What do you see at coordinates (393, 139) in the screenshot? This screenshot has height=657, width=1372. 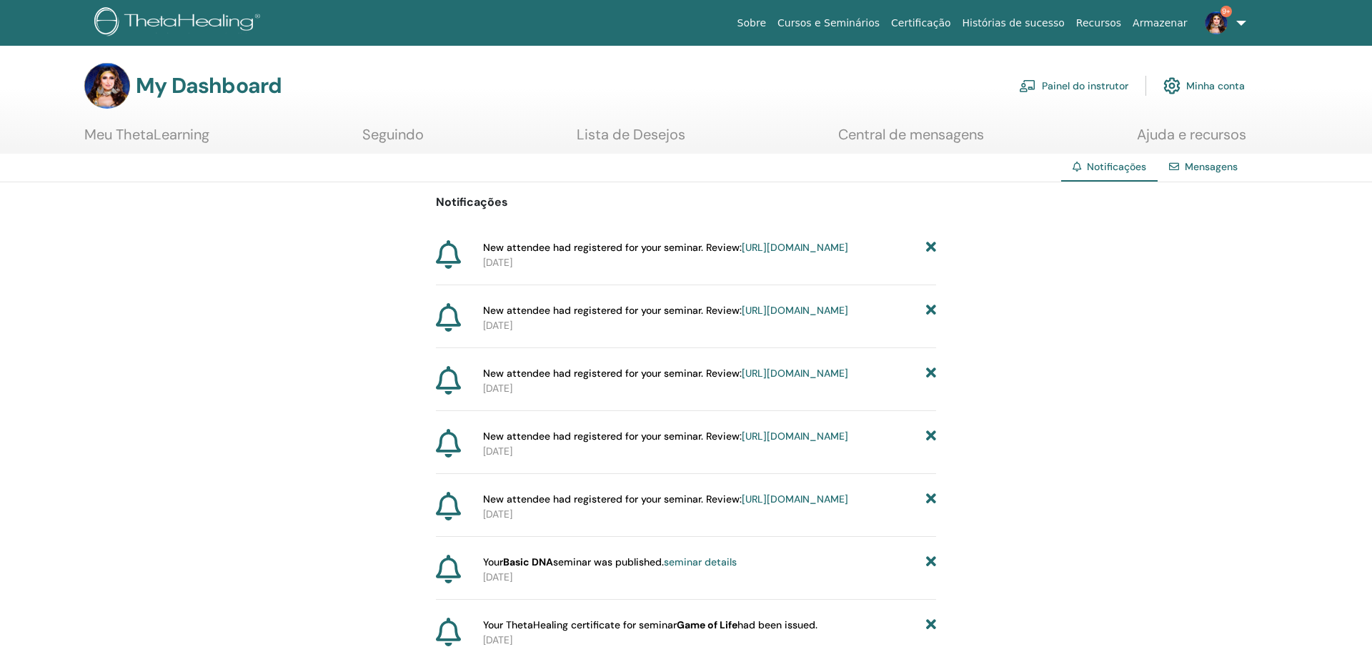 I see `a: Seguindo` at bounding box center [393, 139].